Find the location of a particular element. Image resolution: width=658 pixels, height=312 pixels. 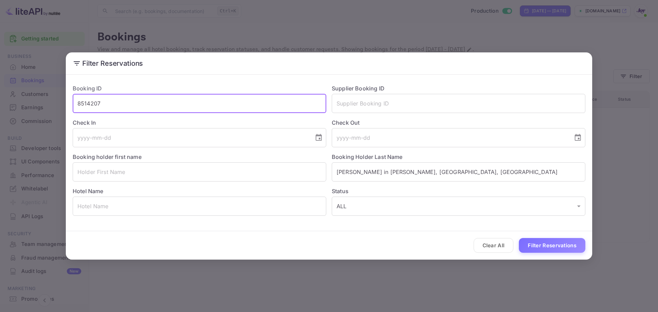

label: Booking holder first name is located at coordinates (107, 157).